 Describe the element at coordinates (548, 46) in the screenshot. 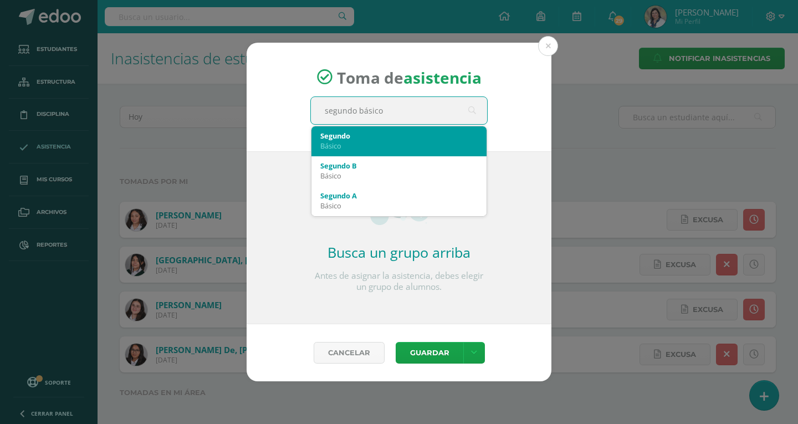

I see `button: Close (Esc)` at that location.